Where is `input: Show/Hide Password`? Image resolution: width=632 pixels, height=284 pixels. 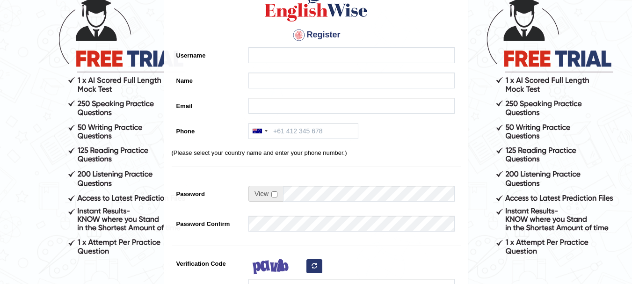 input: Show/Hide Password is located at coordinates (274, 194).